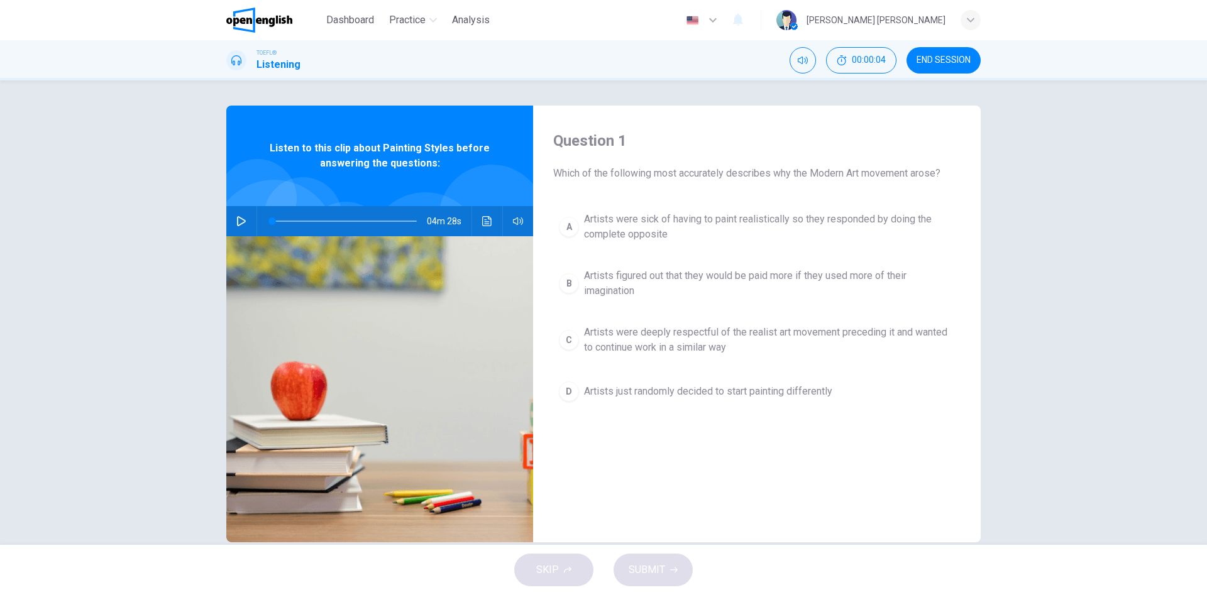  What do you see at coordinates (274, 20) in the screenshot?
I see `a: OpenEnglish logo` at bounding box center [274, 20].